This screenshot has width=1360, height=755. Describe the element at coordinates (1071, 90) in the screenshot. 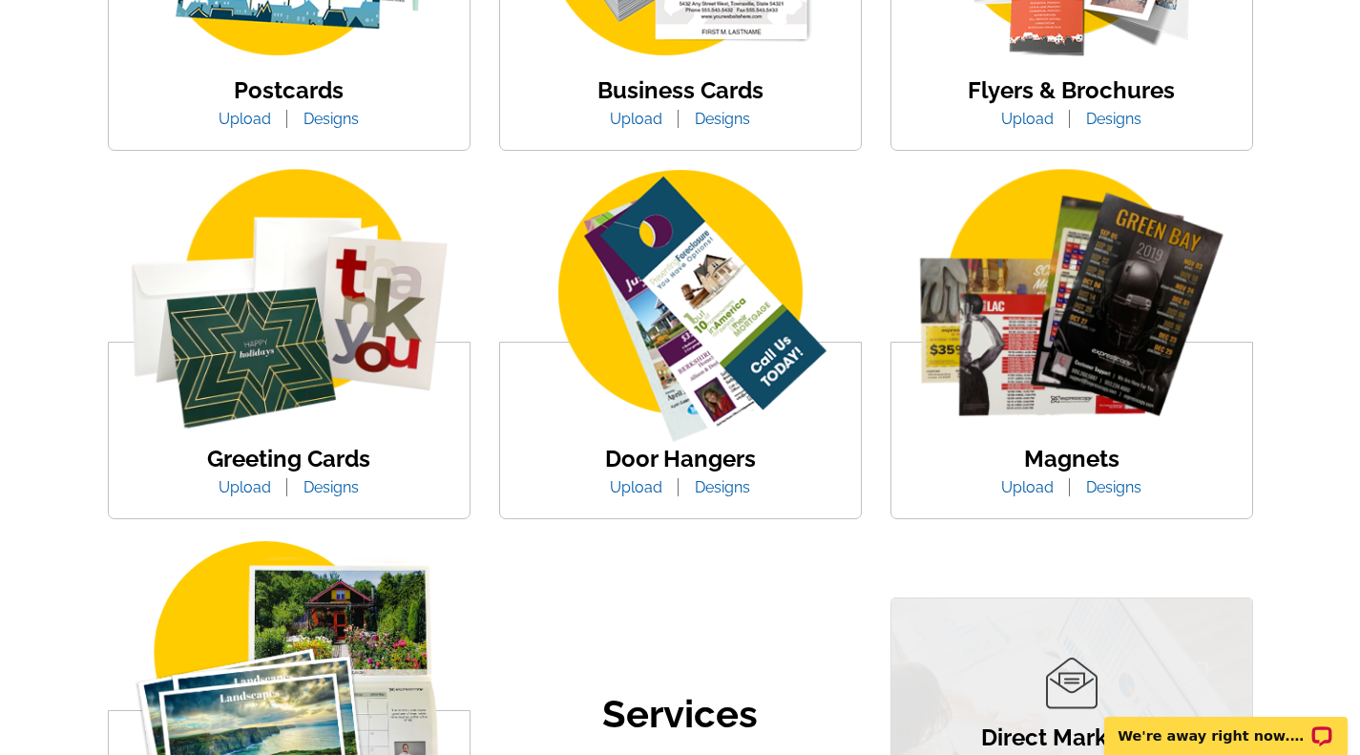

I see `a: Flyers & Brochures` at that location.